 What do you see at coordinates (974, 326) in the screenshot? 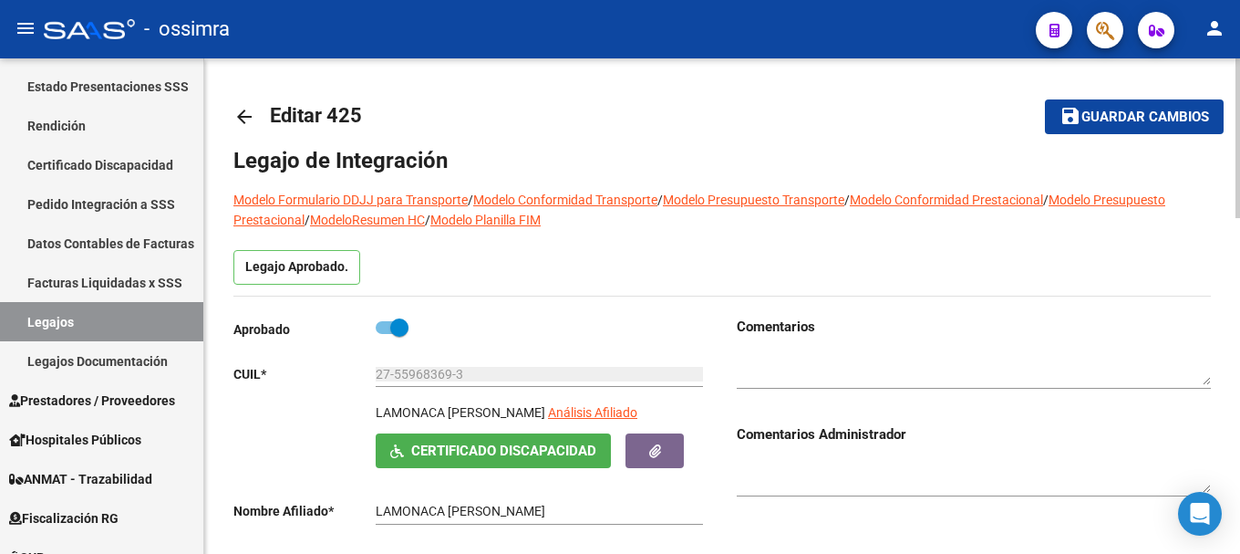
I see `h3: Comentarios` at bounding box center [974, 326].